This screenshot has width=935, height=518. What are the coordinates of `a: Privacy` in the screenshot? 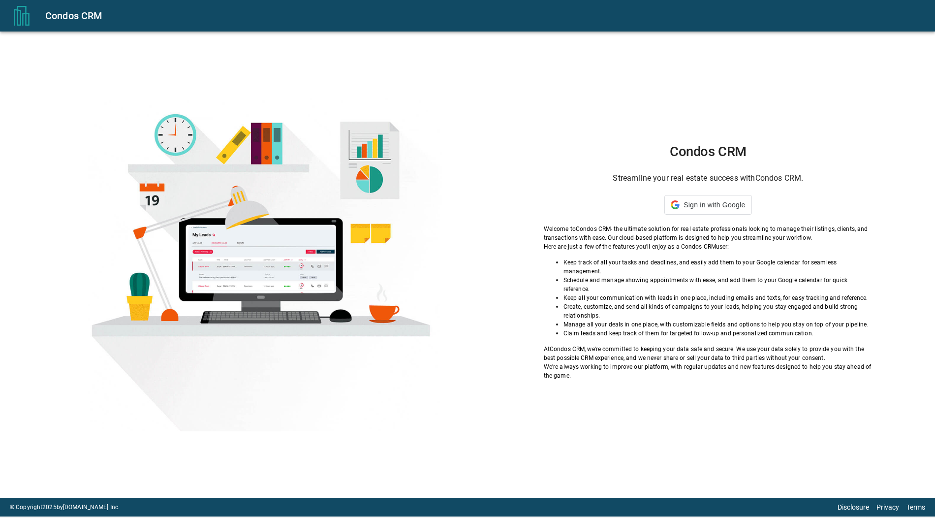 It's located at (887, 507).